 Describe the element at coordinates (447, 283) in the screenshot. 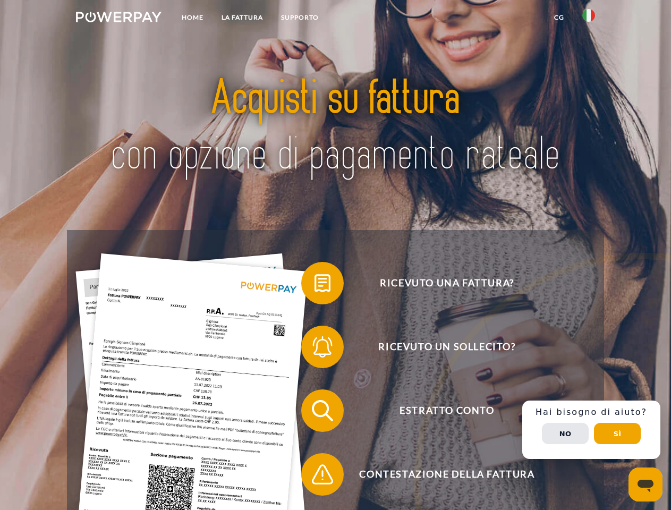

I see `span: Ricevuto una fattura?` at that location.